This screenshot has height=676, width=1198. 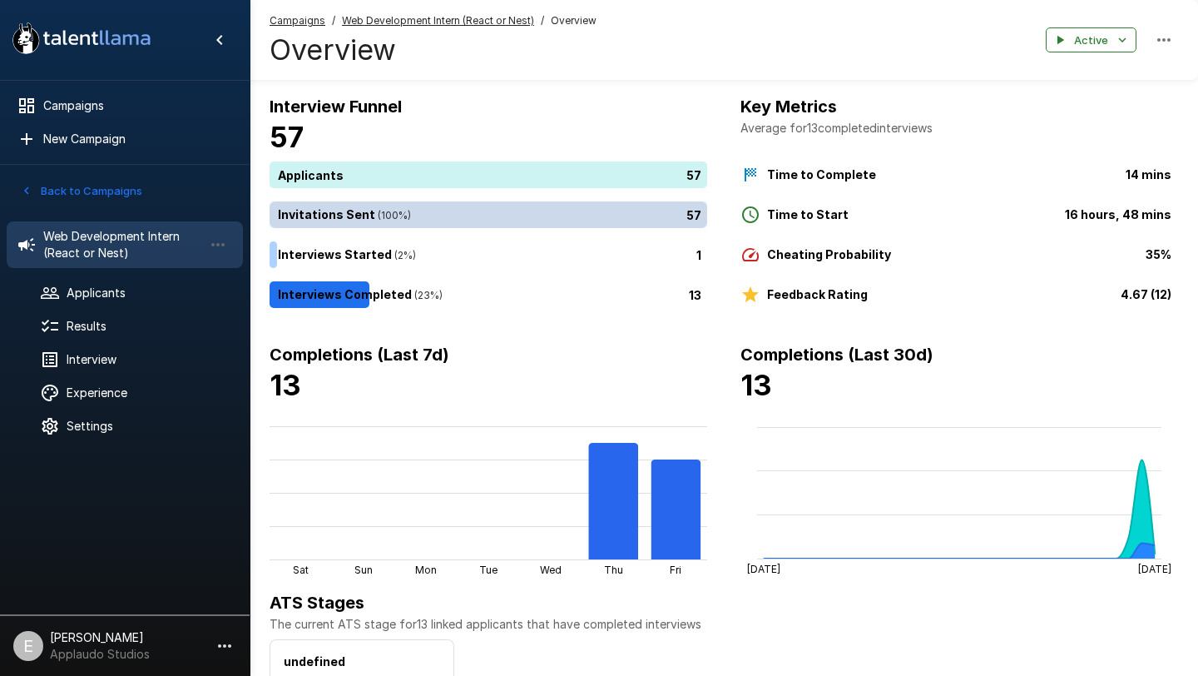 What do you see at coordinates (1148, 174) in the screenshot?
I see `b: 14 mins` at bounding box center [1148, 174].